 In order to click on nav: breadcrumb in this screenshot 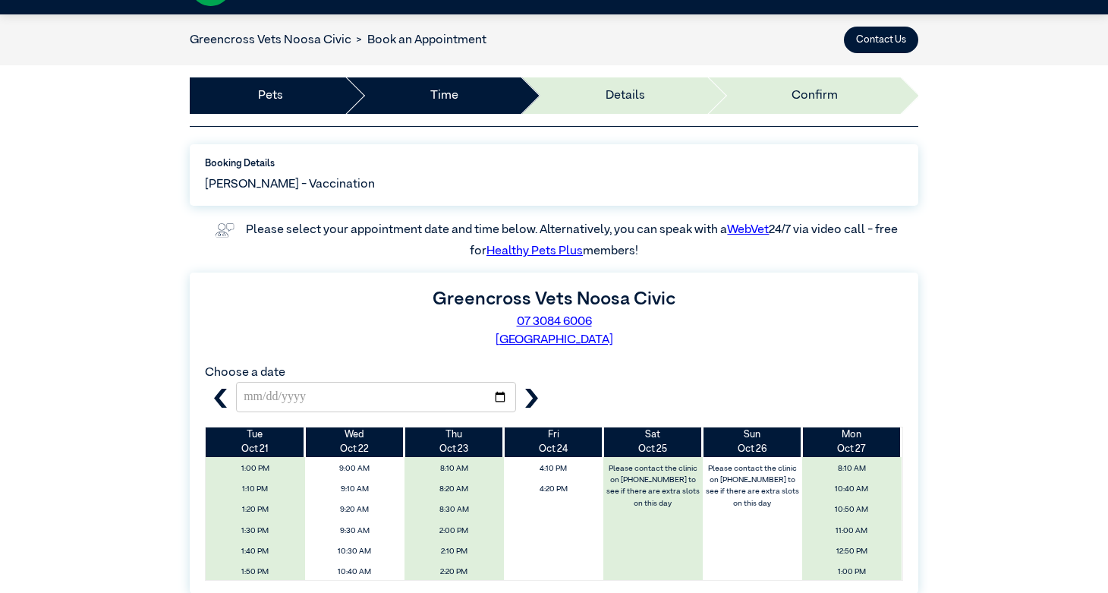, I will do `click(338, 40)`.